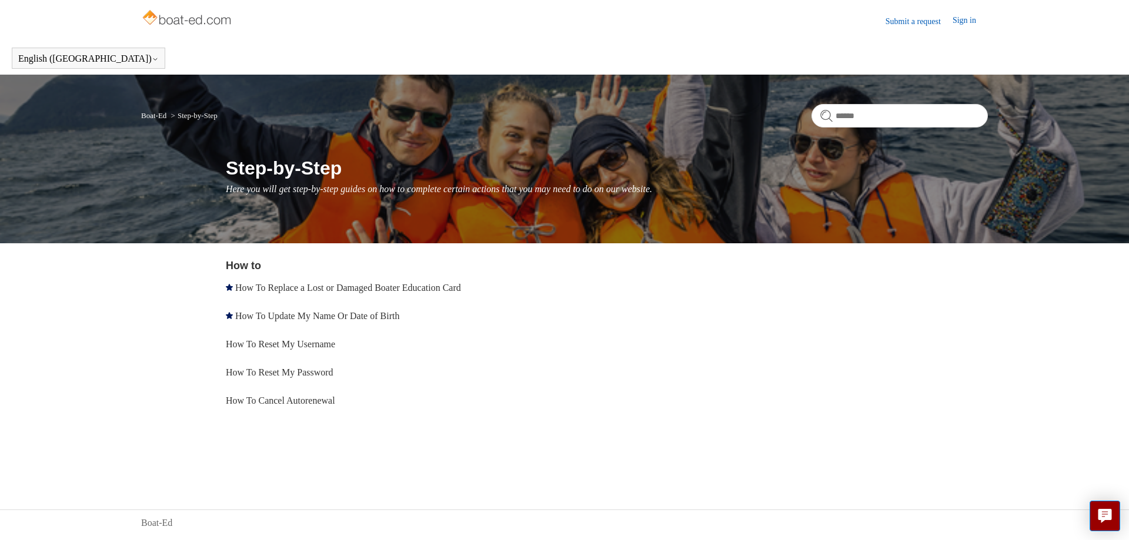 The image size is (1129, 540). What do you see at coordinates (155, 115) in the screenshot?
I see `li: Boat-Ed` at bounding box center [155, 115].